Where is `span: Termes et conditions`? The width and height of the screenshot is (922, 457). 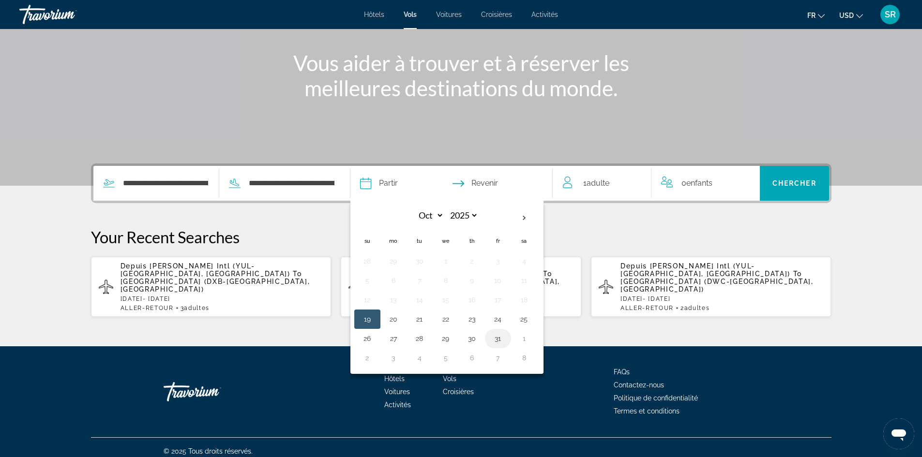
span: Termes et conditions is located at coordinates (647, 411).